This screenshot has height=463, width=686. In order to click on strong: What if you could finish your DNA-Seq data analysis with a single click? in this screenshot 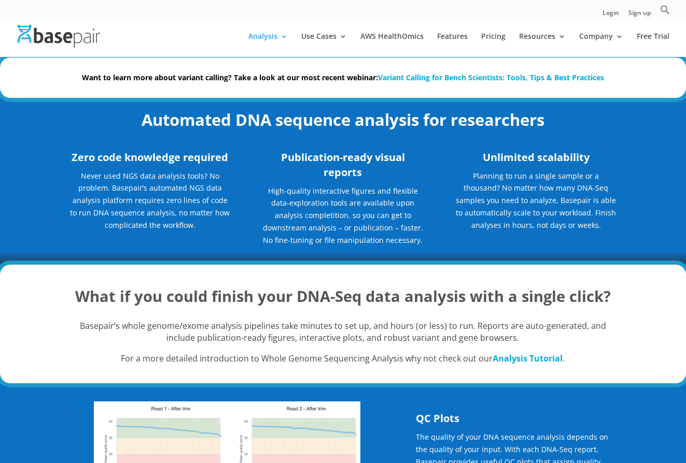, I will do `click(343, 296)`.